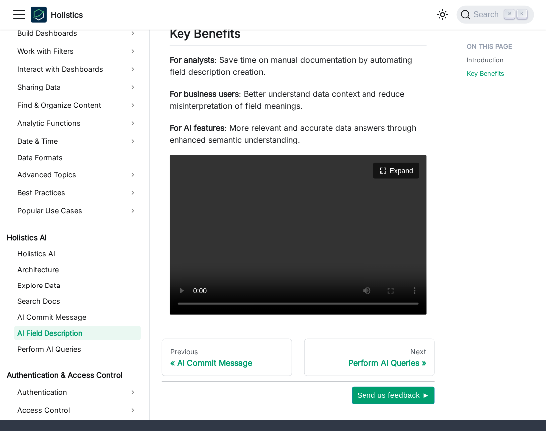 This screenshot has width=546, height=431. What do you see at coordinates (192, 60) in the screenshot?
I see `strong: For analysts` at bounding box center [192, 60].